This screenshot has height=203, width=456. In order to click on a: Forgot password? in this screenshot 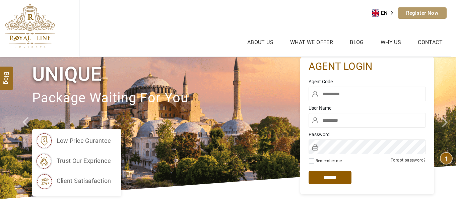, I will do `click(408, 160)`.